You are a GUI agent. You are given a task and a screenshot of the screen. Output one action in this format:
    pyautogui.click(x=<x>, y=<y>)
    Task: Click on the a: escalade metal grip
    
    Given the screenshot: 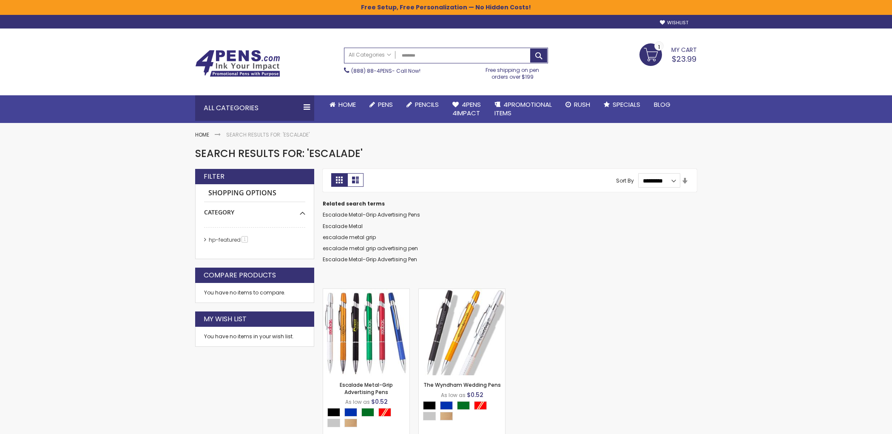 What is the action you would take?
    pyautogui.click(x=349, y=237)
    